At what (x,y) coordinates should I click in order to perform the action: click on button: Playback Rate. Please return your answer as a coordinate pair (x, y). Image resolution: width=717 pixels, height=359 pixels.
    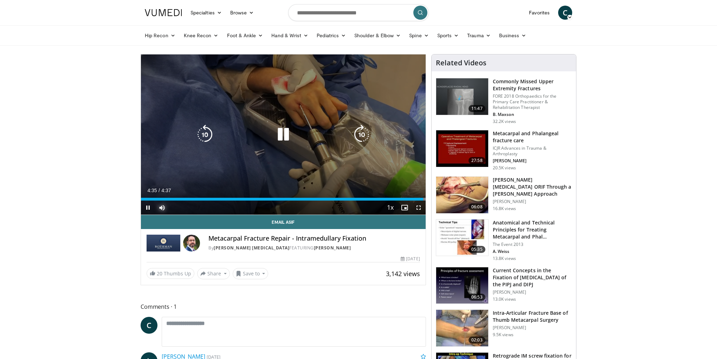
    Looking at the image, I should click on (391, 208).